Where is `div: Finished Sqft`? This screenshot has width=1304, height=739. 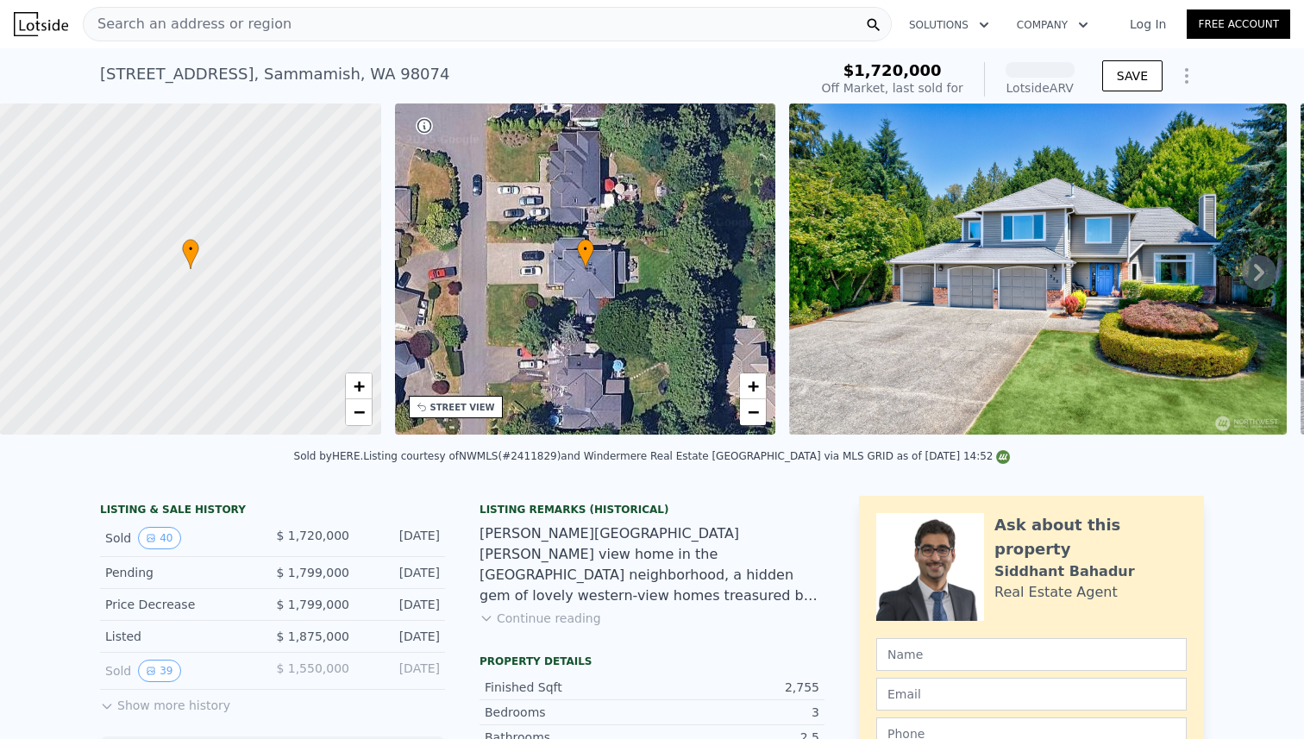 div: Finished Sqft is located at coordinates (568, 687).